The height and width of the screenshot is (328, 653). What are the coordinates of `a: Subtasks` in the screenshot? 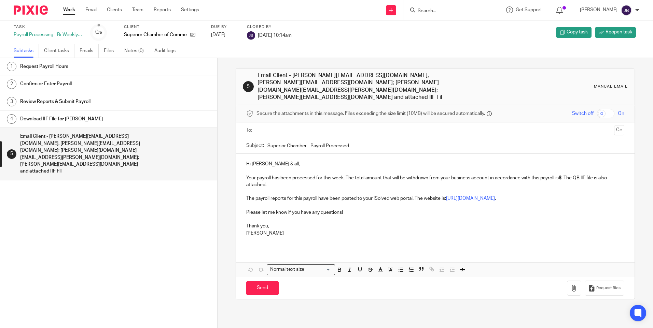 It's located at (26, 51).